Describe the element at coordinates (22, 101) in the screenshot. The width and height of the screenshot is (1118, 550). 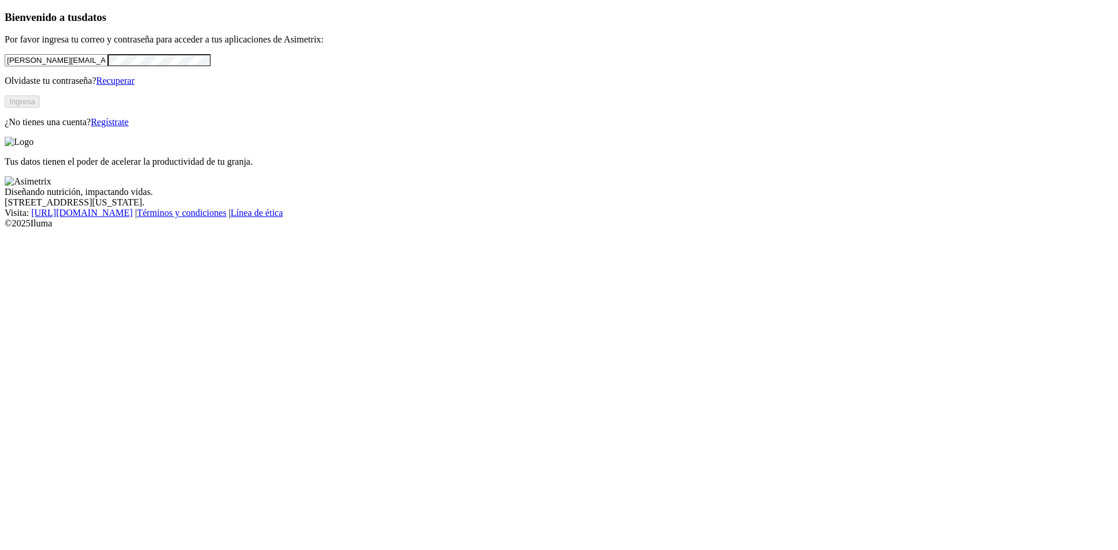
I see `button: Ingresa` at that location.